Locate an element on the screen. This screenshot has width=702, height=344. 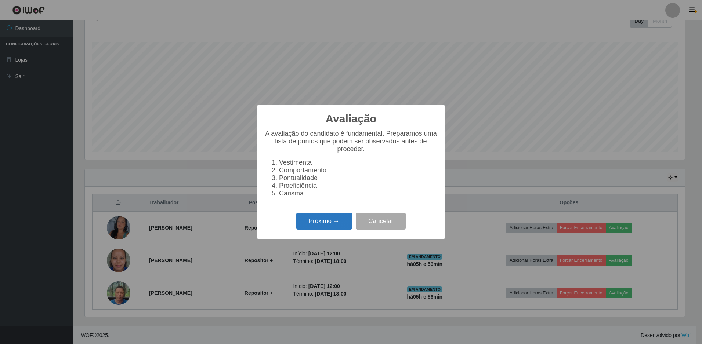
li: Vestimenta is located at coordinates (358, 163).